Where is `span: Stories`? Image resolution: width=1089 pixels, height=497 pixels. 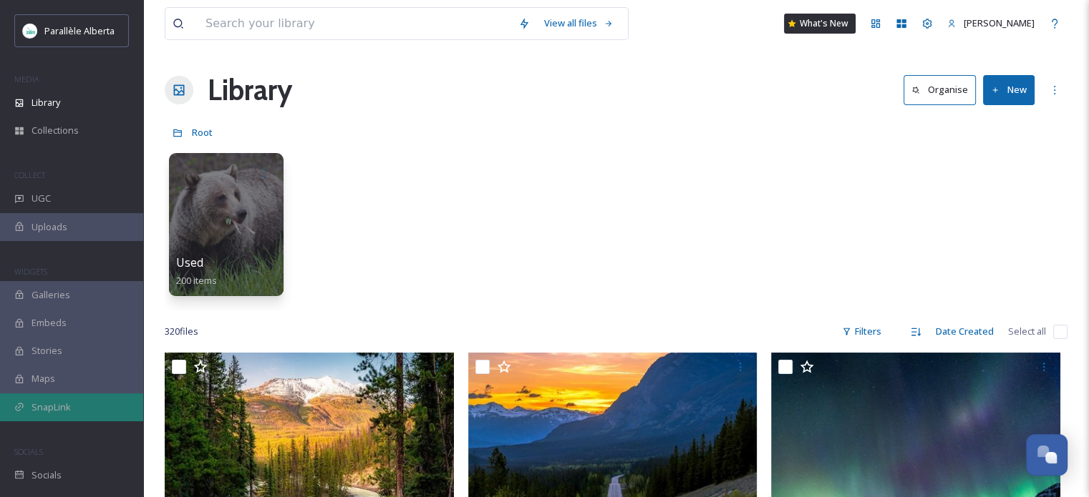 span: Stories is located at coordinates (47, 351).